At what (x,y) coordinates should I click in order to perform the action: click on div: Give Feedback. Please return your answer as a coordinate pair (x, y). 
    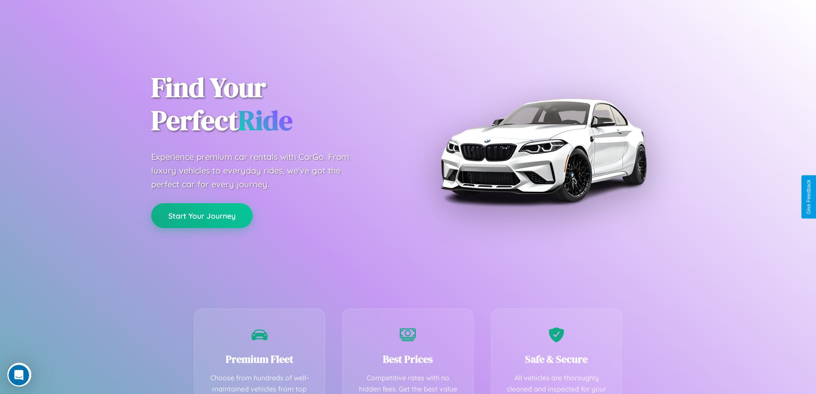
    Looking at the image, I should click on (809, 197).